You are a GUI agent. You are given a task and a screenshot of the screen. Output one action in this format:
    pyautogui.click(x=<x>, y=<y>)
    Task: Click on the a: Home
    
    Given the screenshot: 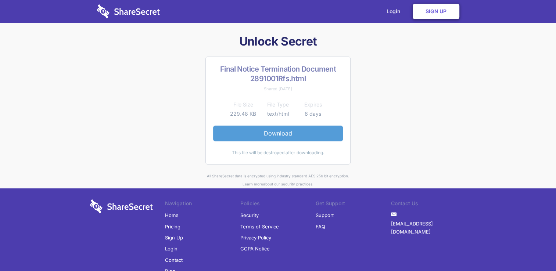 What is the action you would take?
    pyautogui.click(x=172, y=215)
    